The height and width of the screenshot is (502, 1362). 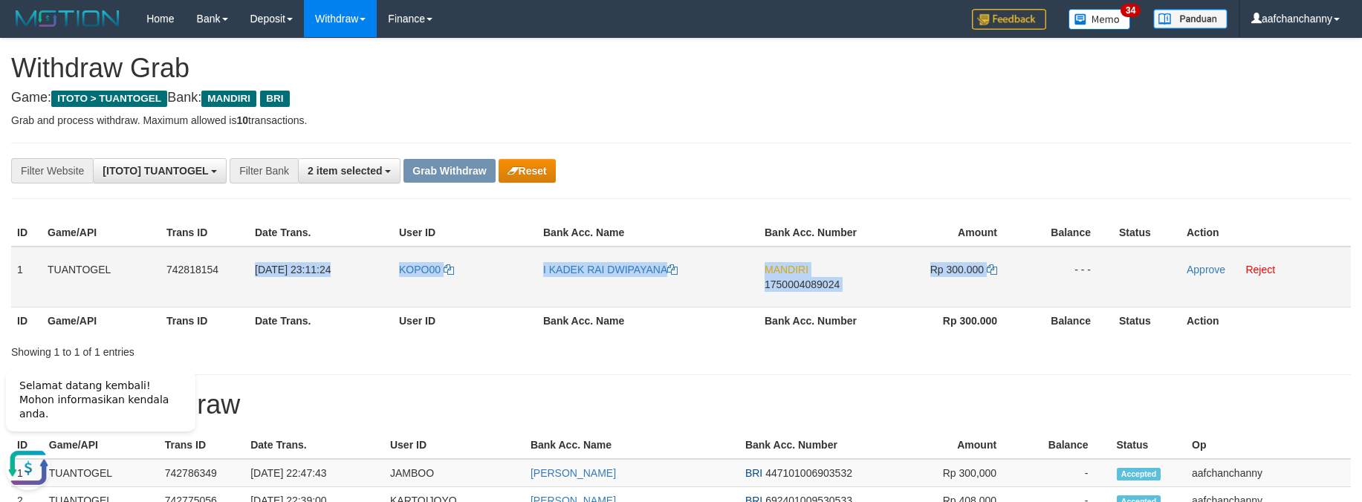 I want to click on span: KOPO00, so click(x=420, y=270).